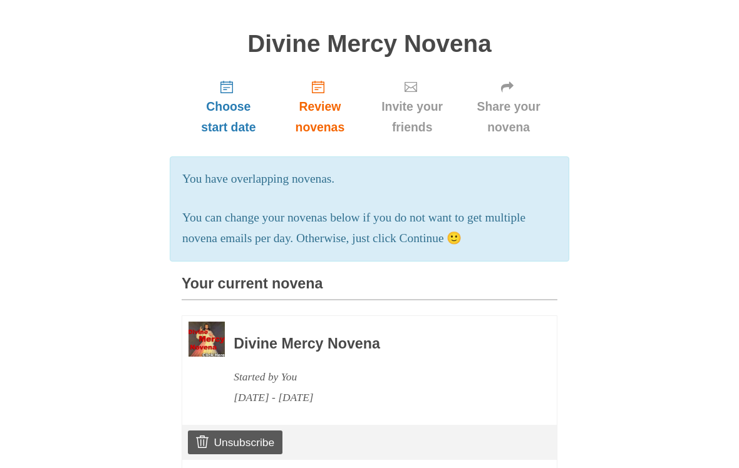 This screenshot has width=739, height=468. I want to click on span: Choose start date, so click(229, 117).